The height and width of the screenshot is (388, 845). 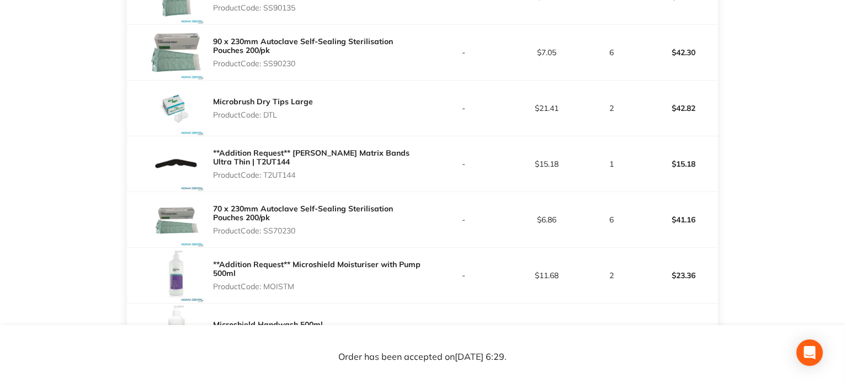 I want to click on p: Product Code: SS90230, so click(x=318, y=64).